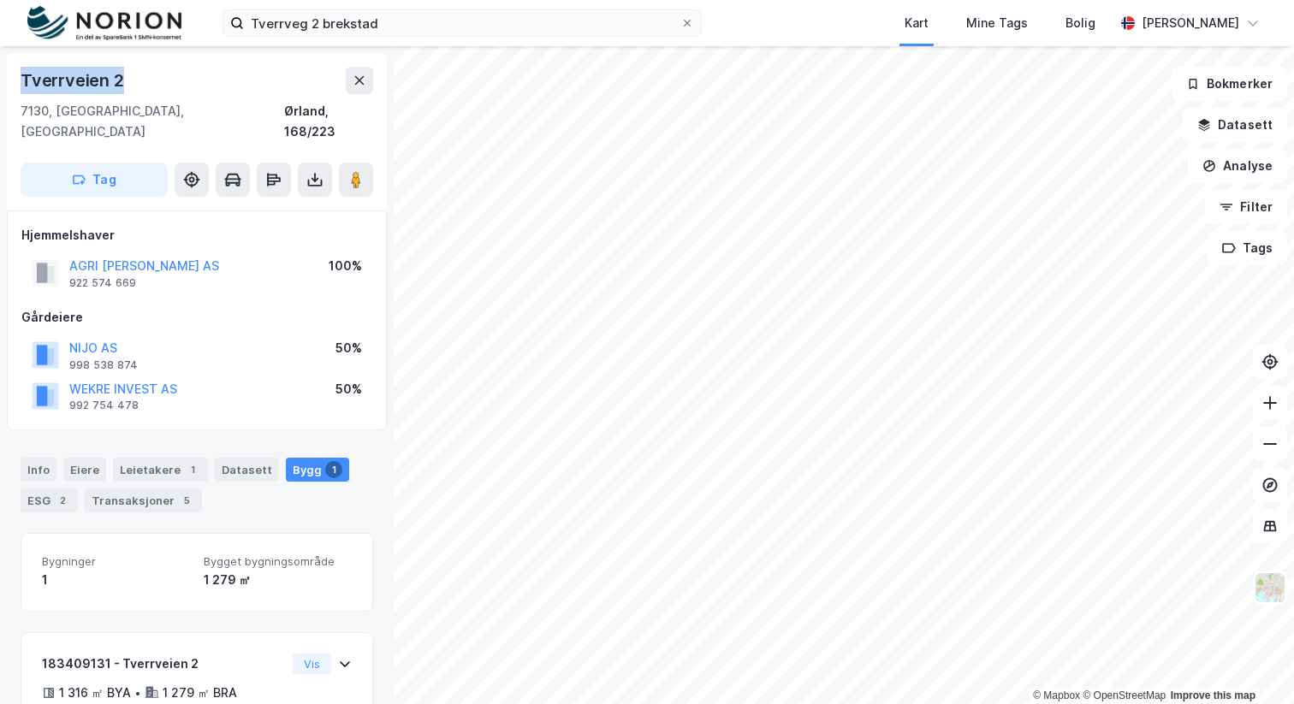 This screenshot has width=1294, height=704. I want to click on div: Kontrollprogram for chat, so click(1251, 663).